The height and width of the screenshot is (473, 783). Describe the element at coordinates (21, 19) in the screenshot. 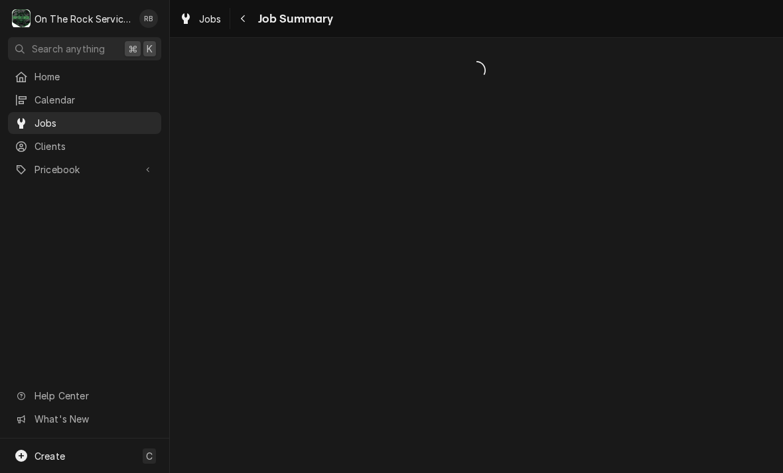

I see `div: On The Rock Services's Avatar` at that location.